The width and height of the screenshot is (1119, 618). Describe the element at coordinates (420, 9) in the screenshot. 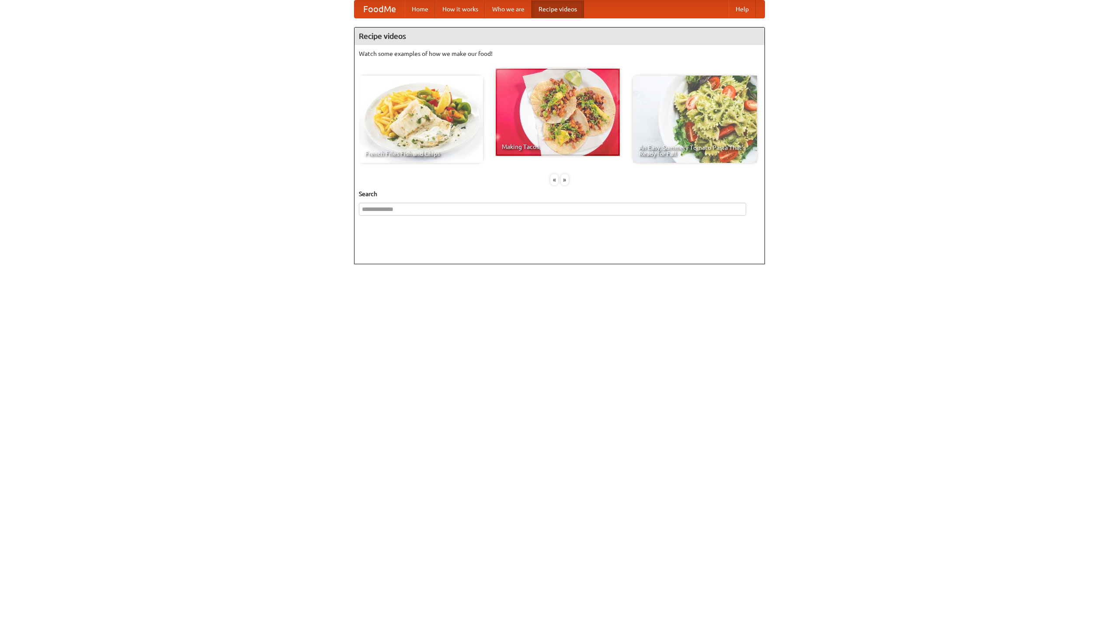

I see `a: Home` at that location.